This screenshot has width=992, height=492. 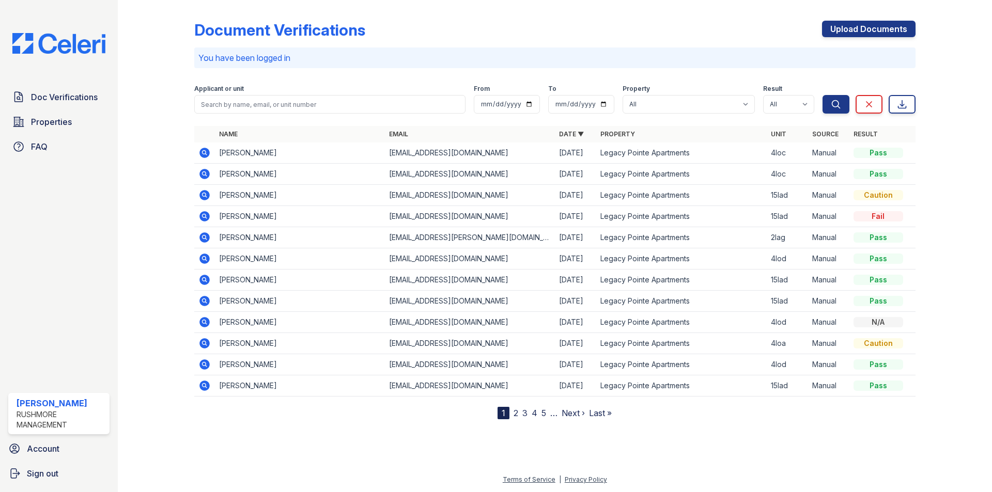 What do you see at coordinates (59, 449) in the screenshot?
I see `a: Account` at bounding box center [59, 449].